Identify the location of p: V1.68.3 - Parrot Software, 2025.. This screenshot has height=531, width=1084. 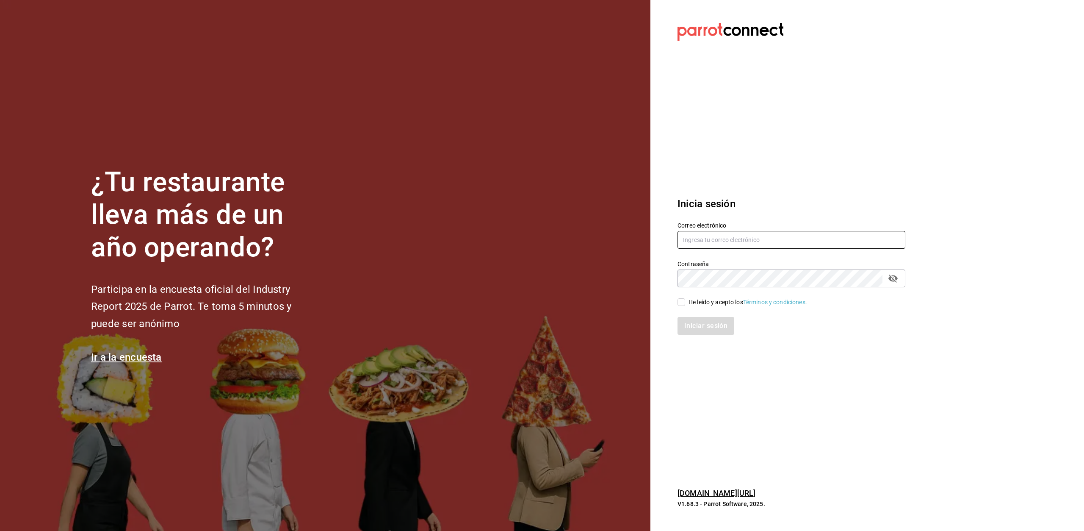
(791, 503).